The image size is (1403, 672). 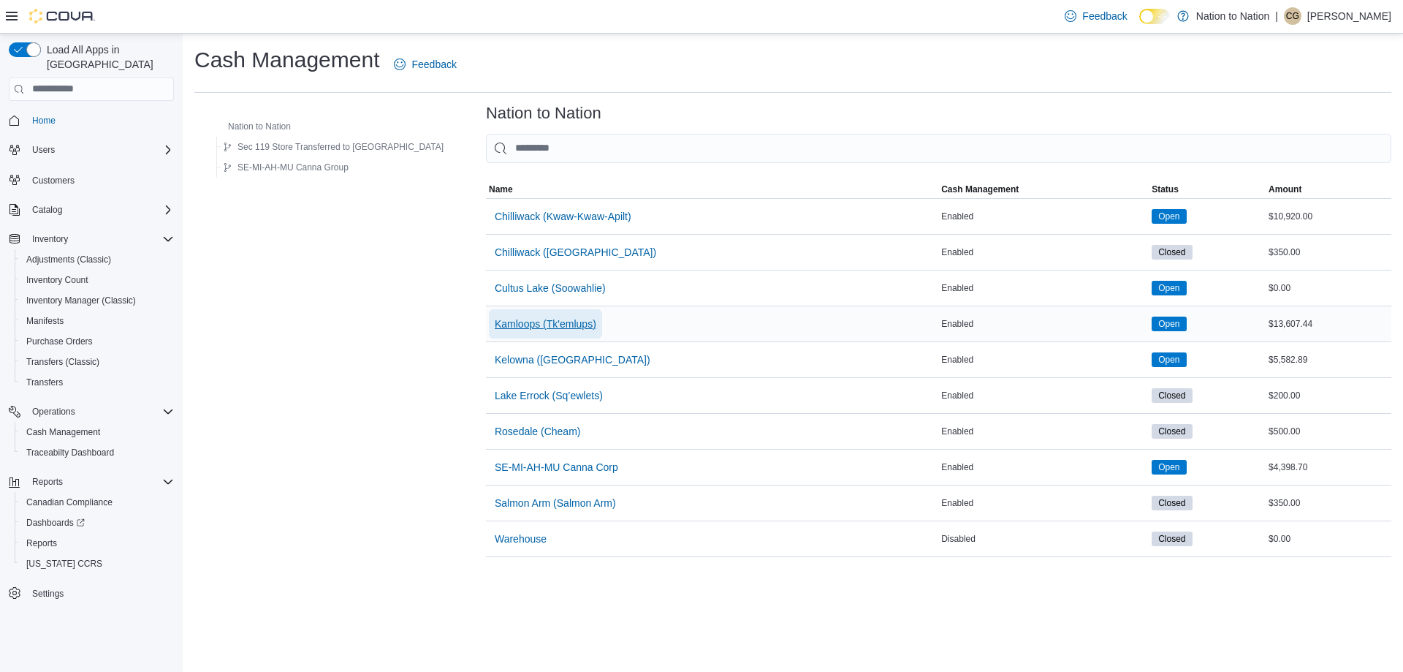 I want to click on button: Inventory Count, so click(x=97, y=280).